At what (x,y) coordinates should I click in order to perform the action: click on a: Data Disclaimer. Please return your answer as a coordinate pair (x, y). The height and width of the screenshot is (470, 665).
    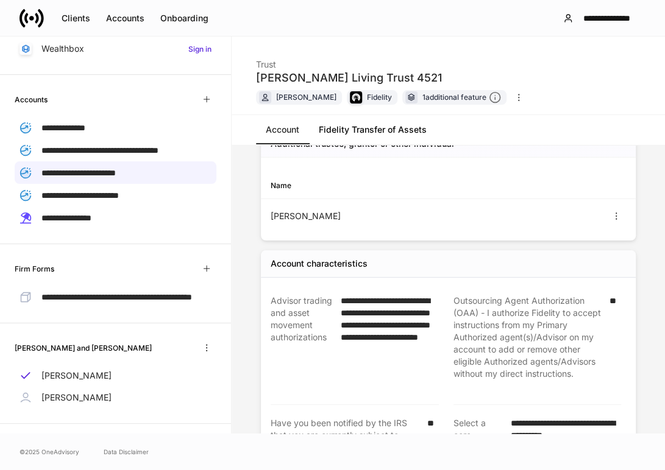
    Looking at the image, I should click on (126, 452).